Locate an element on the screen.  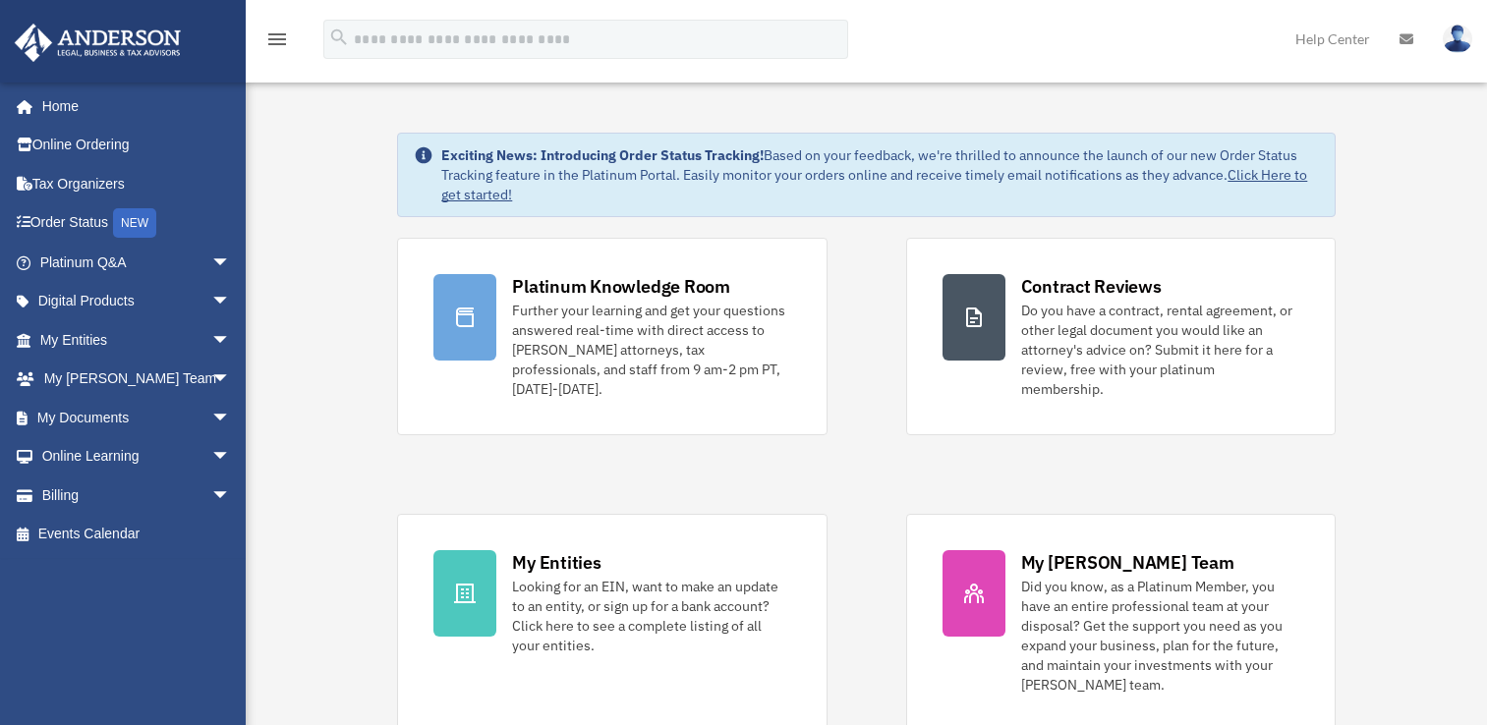
img: Anderson Advisors Platinum Portal is located at coordinates (97, 42).